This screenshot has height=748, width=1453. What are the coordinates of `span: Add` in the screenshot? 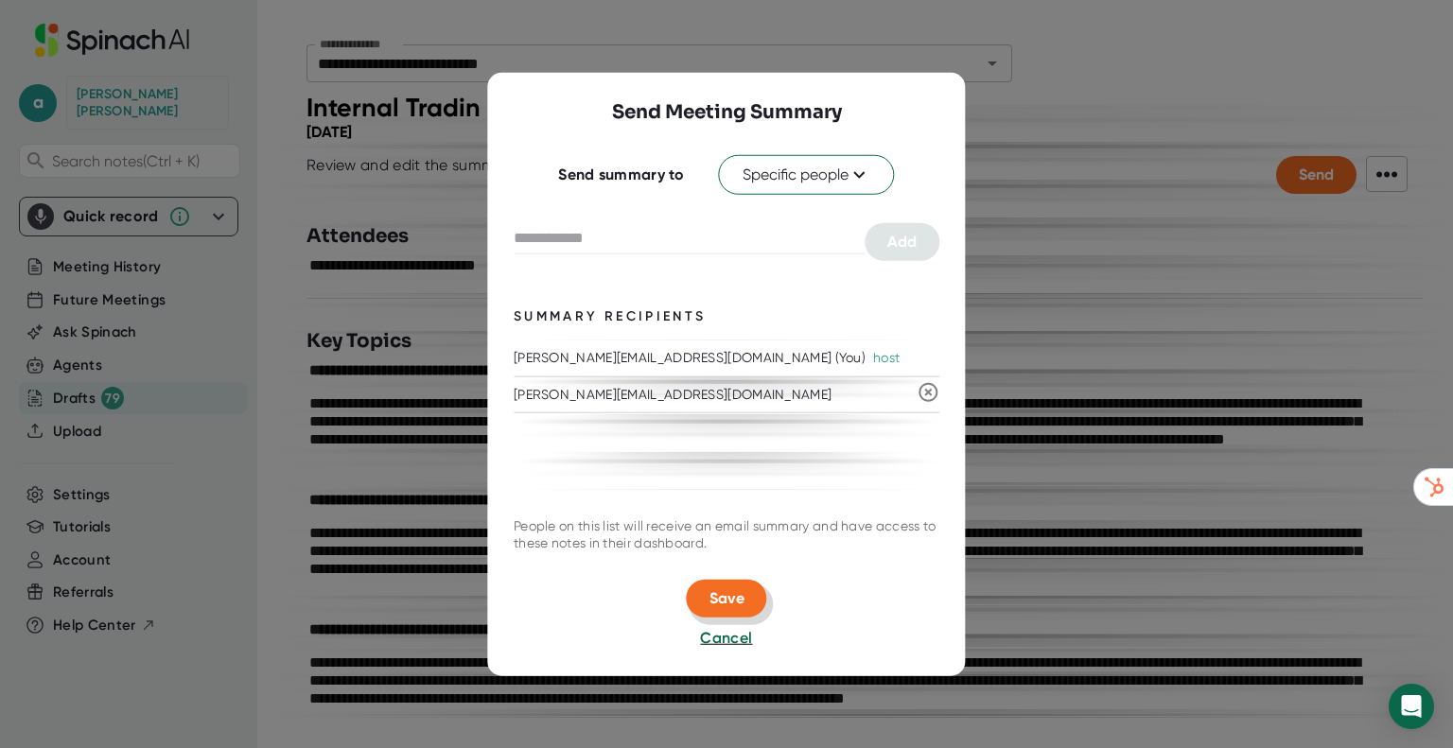 It's located at (901, 241).